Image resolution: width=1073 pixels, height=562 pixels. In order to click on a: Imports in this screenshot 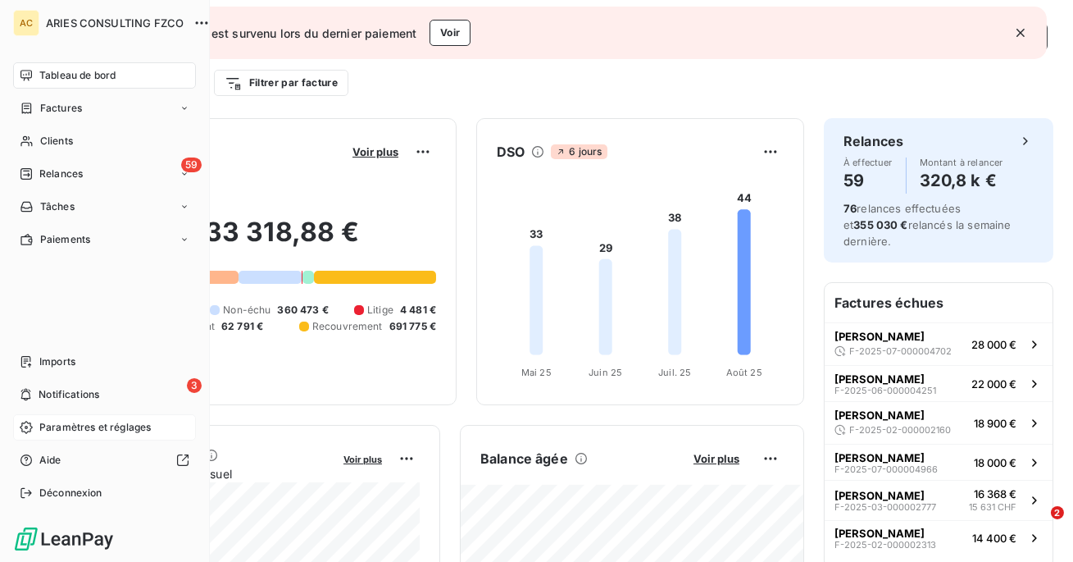, I will do `click(104, 362)`.